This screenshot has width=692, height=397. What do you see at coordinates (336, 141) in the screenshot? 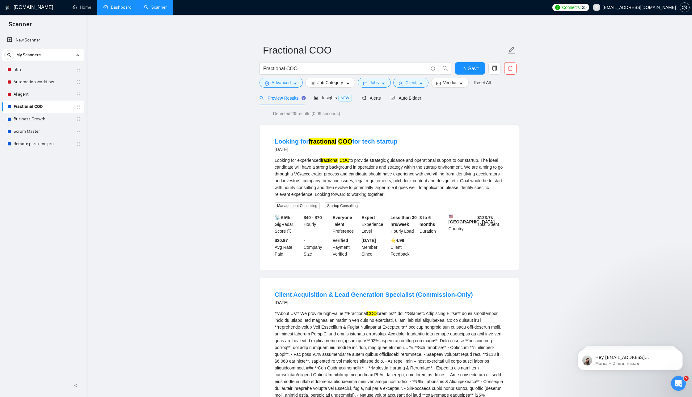
I see `a: Looking forfractional COOfor tech startup` at bounding box center [336, 141].